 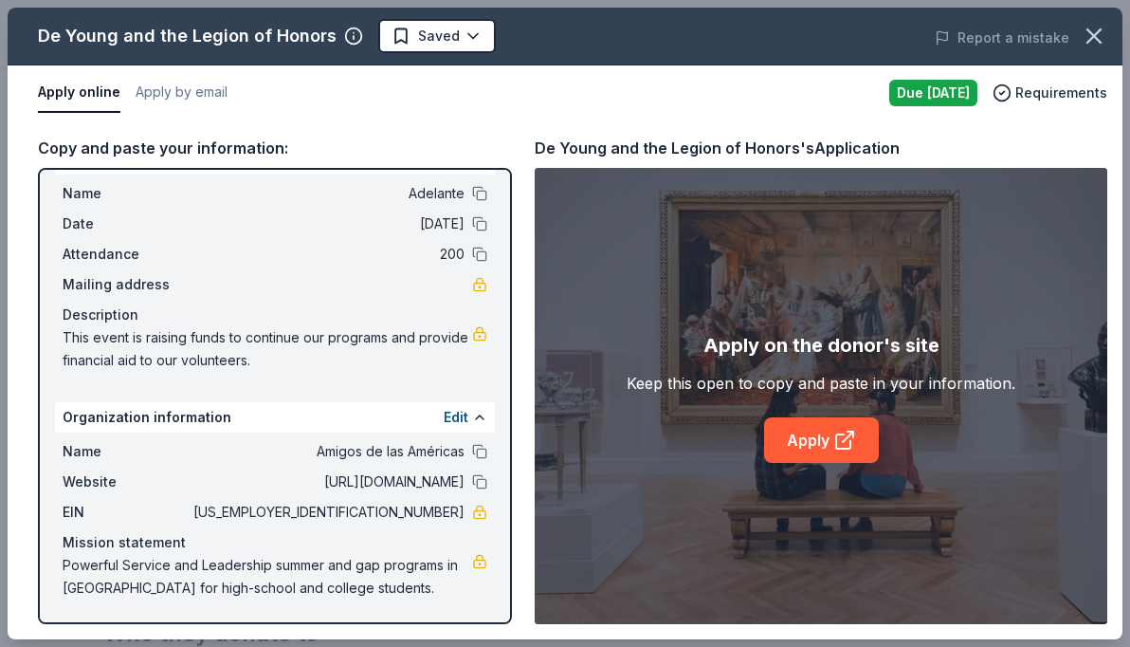 I want to click on span: Website, so click(x=126, y=482).